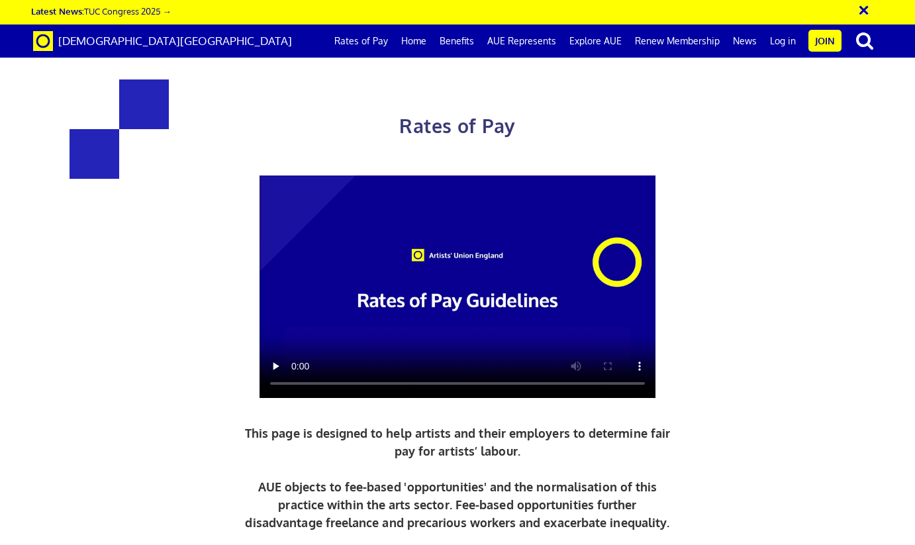 This screenshot has height=545, width=915. Describe the element at coordinates (825, 40) in the screenshot. I see `a: Join` at that location.